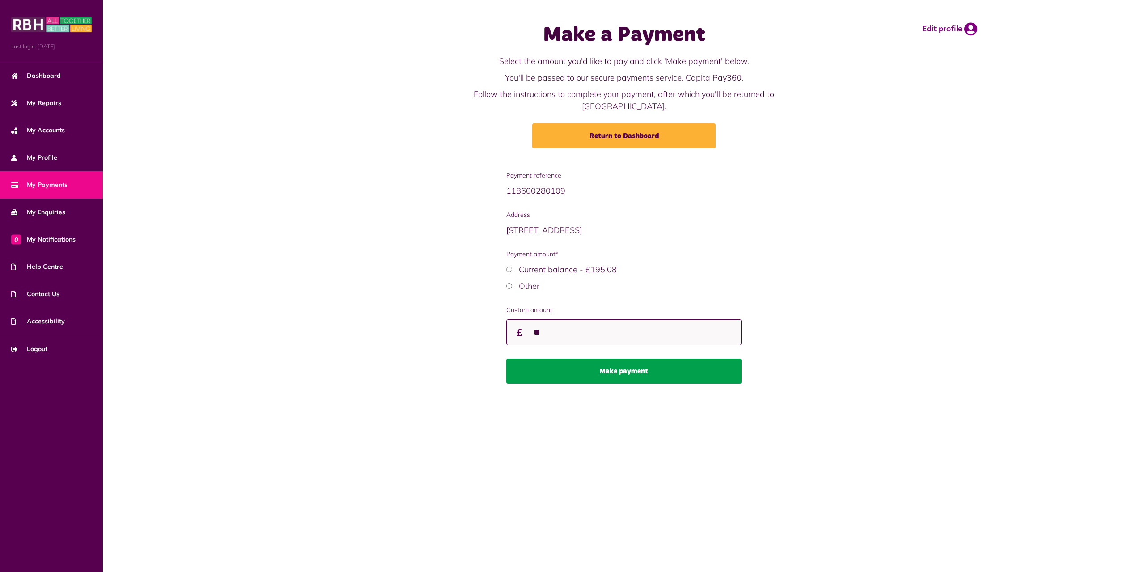  I want to click on span: Address, so click(624, 215).